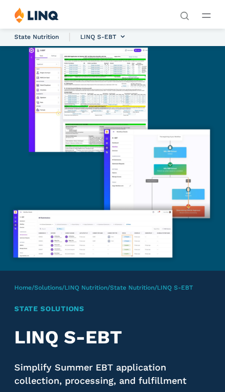  I want to click on h2: LINQ S-EBT, so click(112, 337).